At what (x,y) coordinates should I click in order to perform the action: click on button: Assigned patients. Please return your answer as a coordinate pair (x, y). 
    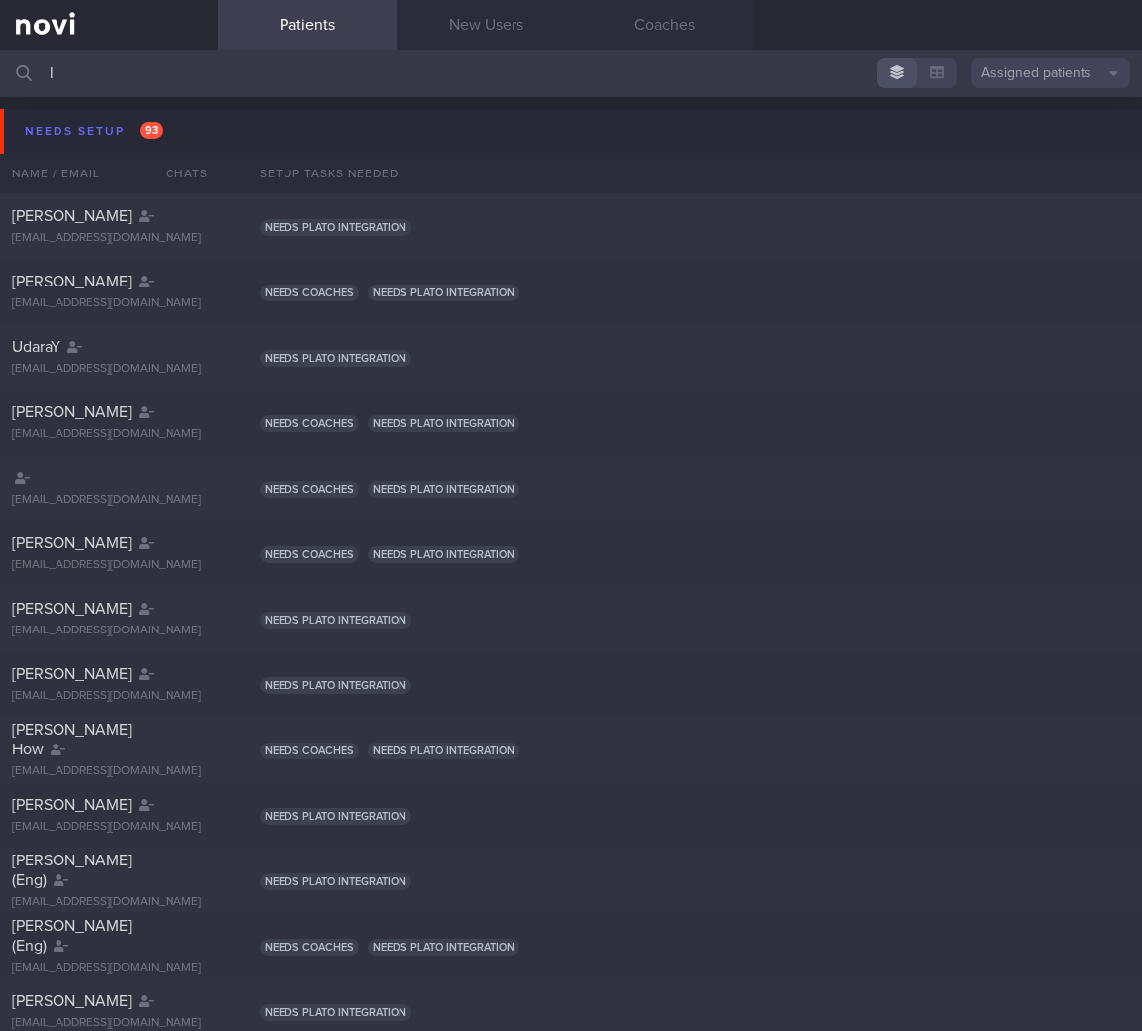
    Looking at the image, I should click on (1051, 73).